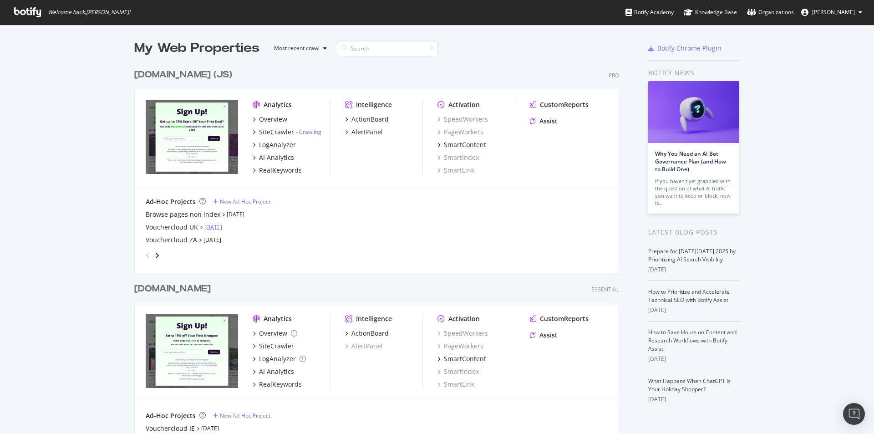  What do you see at coordinates (650, 12) in the screenshot?
I see `div: Botify Academy` at bounding box center [650, 12].